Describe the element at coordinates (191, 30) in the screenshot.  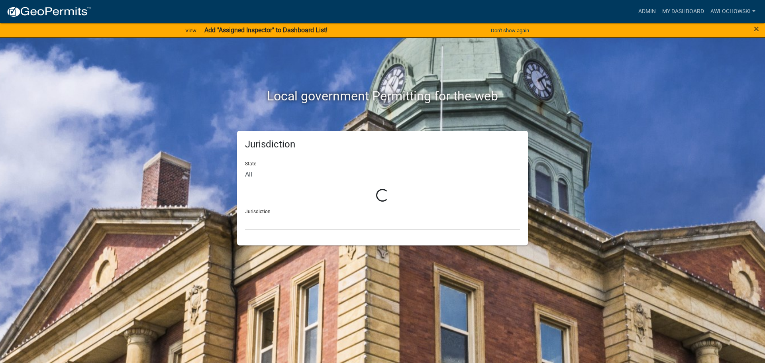
I see `a: View` at that location.